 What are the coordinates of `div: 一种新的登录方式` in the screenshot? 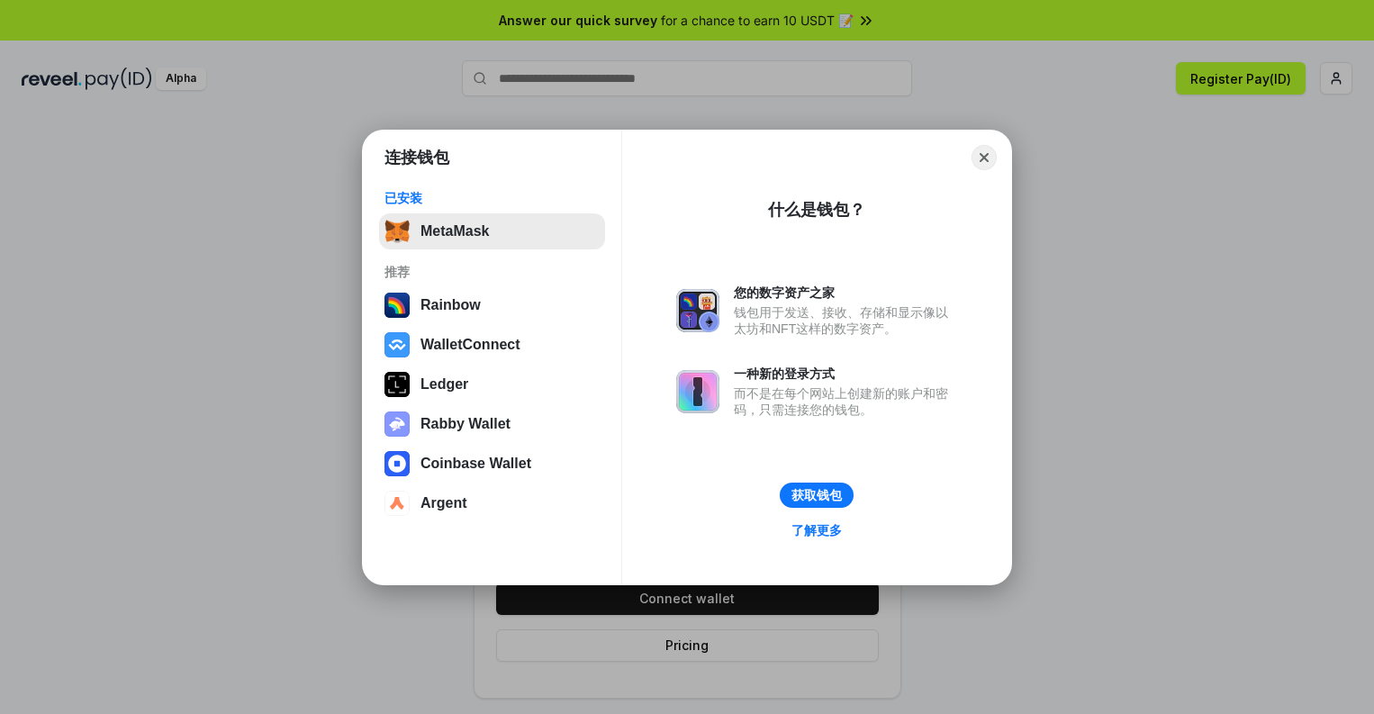 It's located at (846, 374).